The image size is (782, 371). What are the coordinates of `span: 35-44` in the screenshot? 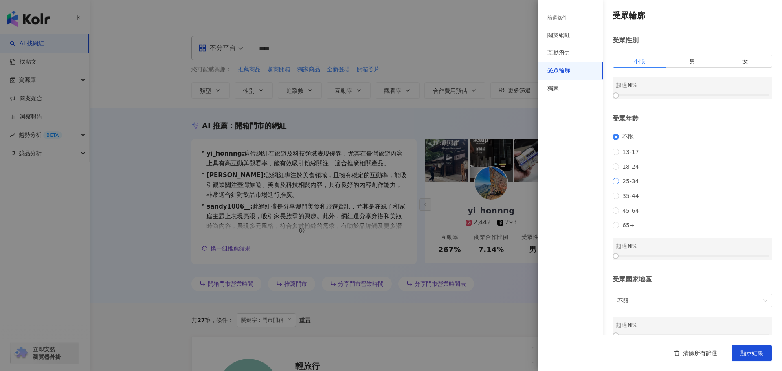 It's located at (631, 196).